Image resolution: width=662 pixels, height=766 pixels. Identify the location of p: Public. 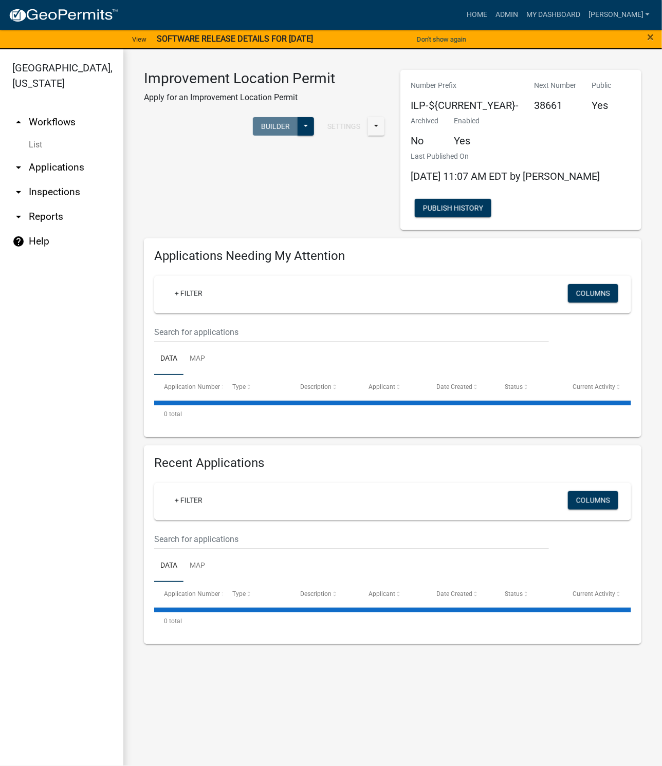
(601, 85).